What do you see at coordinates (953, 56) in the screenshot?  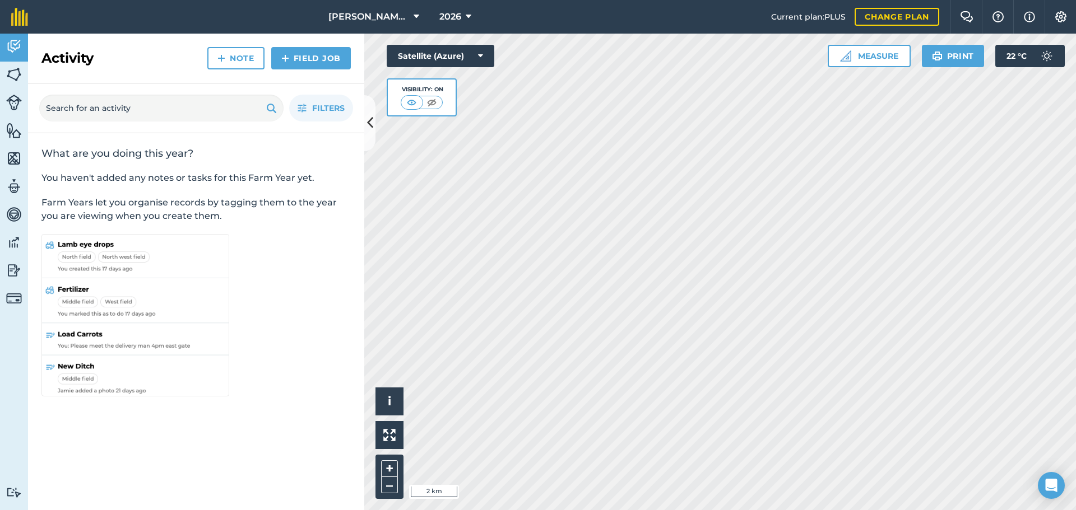 I see `button: Print` at bounding box center [953, 56].